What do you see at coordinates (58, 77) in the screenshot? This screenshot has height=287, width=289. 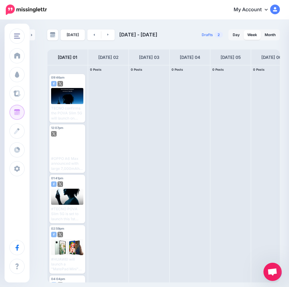 I see `span: 09:46am` at bounding box center [58, 77].